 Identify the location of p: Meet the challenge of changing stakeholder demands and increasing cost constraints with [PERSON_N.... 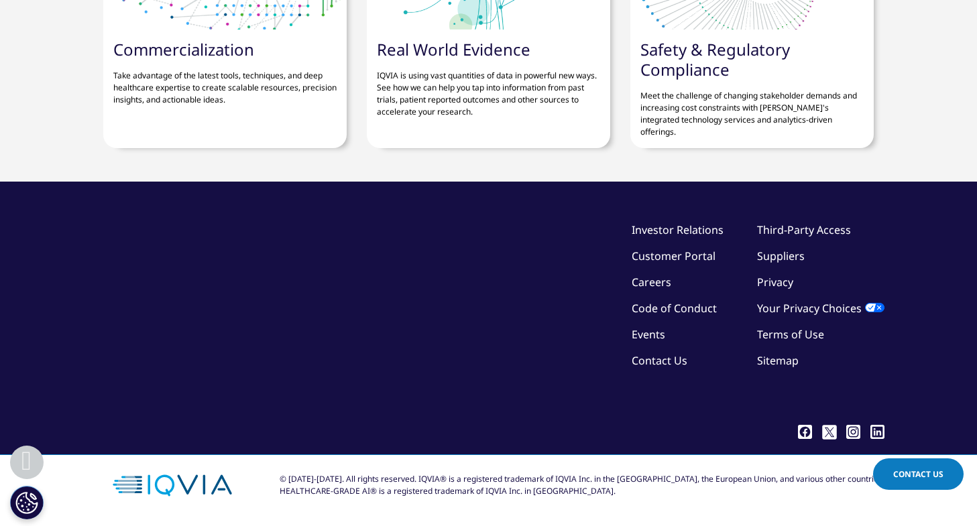
(751, 109).